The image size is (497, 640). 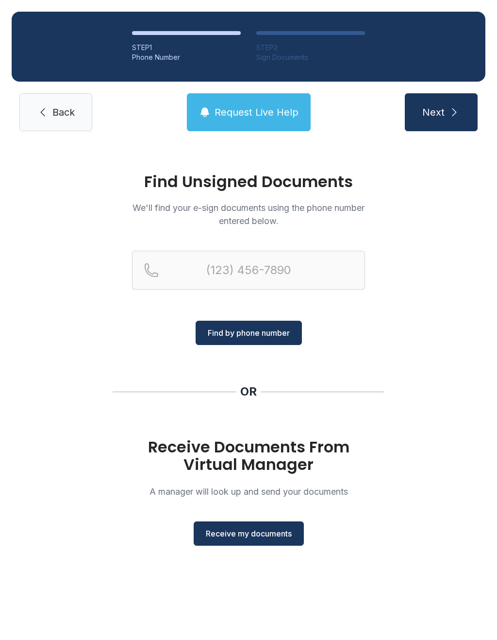 I want to click on p: A manager will look up and send your documents, so click(x=249, y=491).